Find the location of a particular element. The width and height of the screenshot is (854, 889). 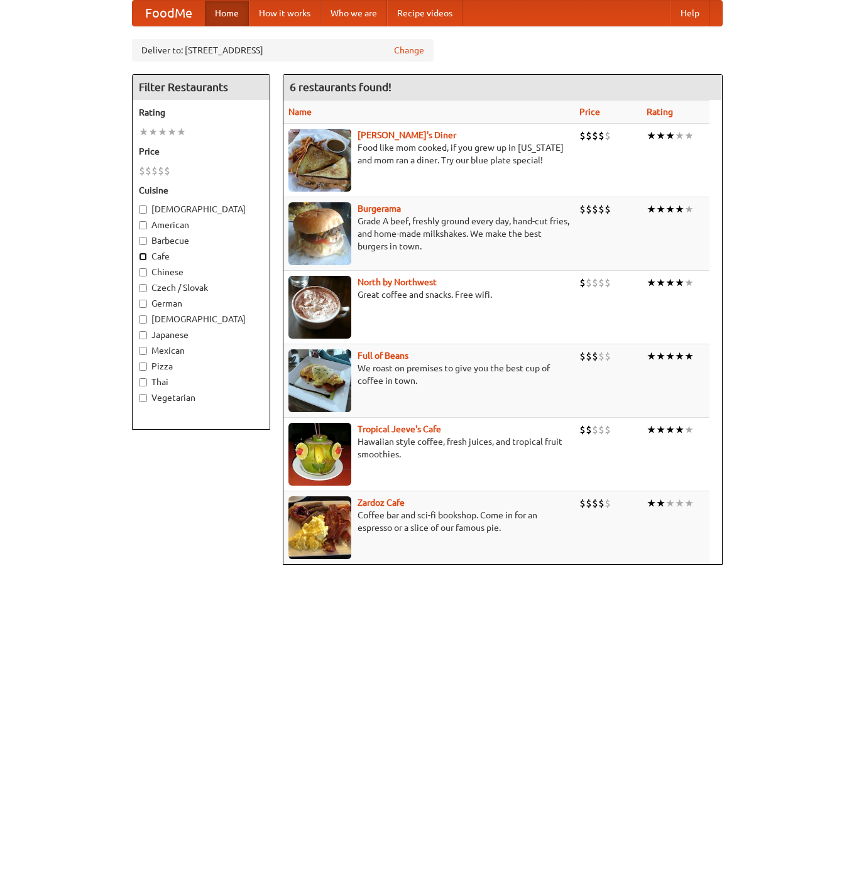

label: Cafe is located at coordinates (201, 256).